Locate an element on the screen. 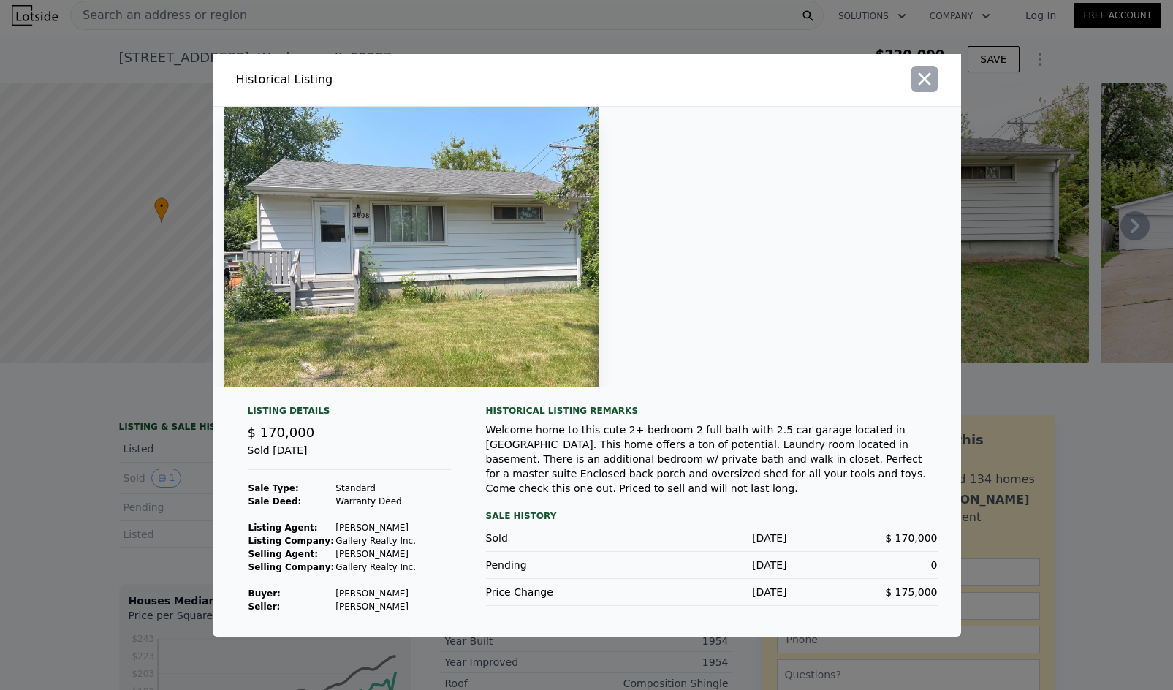  strong: Listing Company: is located at coordinates (291, 541).